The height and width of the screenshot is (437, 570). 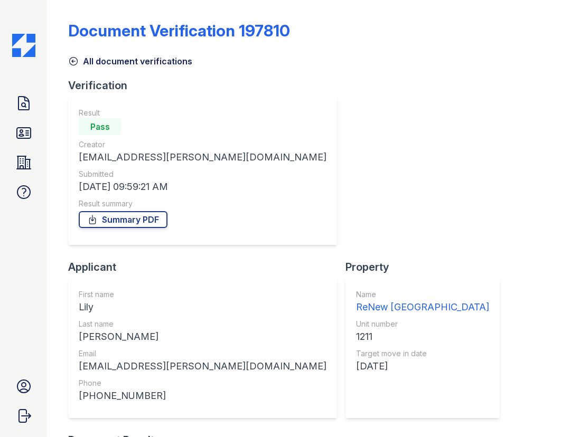 I want to click on div: Result, so click(x=202, y=113).